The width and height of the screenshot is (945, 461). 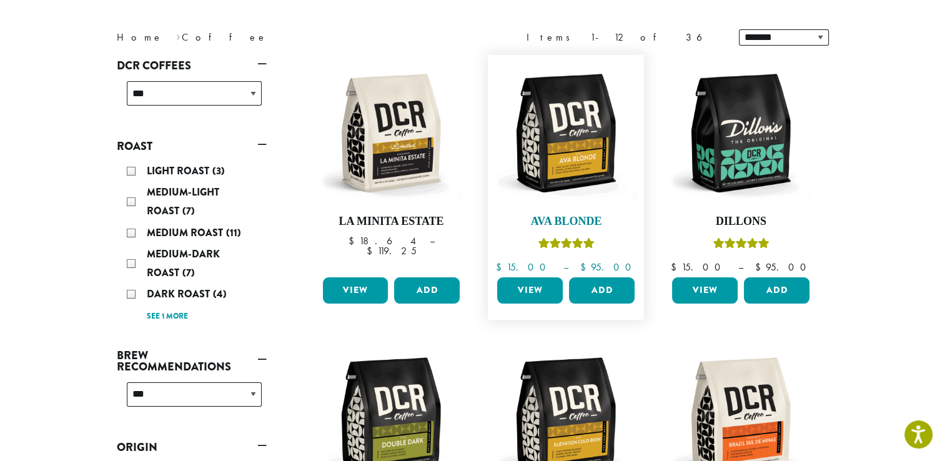 I want to click on bdi: 18.64, so click(x=382, y=240).